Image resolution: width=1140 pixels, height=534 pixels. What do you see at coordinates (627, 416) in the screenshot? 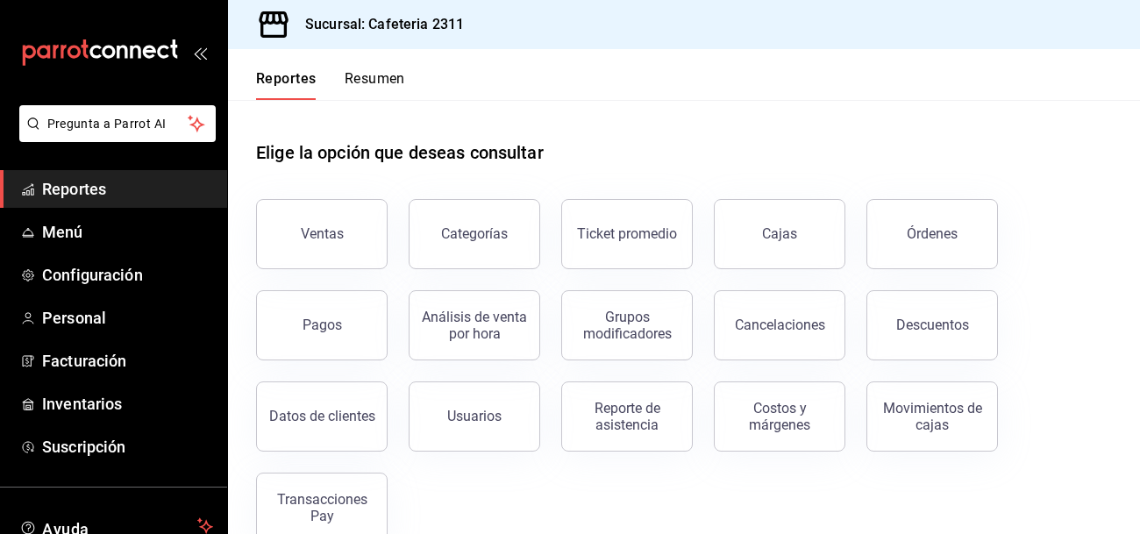
I see `button: Reporte de asistencia` at bounding box center [627, 416].